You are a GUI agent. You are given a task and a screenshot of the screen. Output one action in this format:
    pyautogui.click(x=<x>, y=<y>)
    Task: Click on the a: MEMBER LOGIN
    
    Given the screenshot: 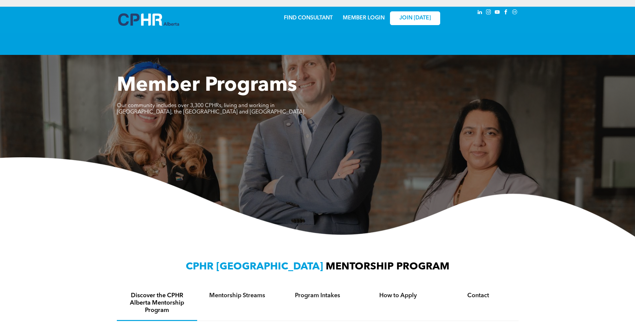 What is the action you would take?
    pyautogui.click(x=364, y=18)
    